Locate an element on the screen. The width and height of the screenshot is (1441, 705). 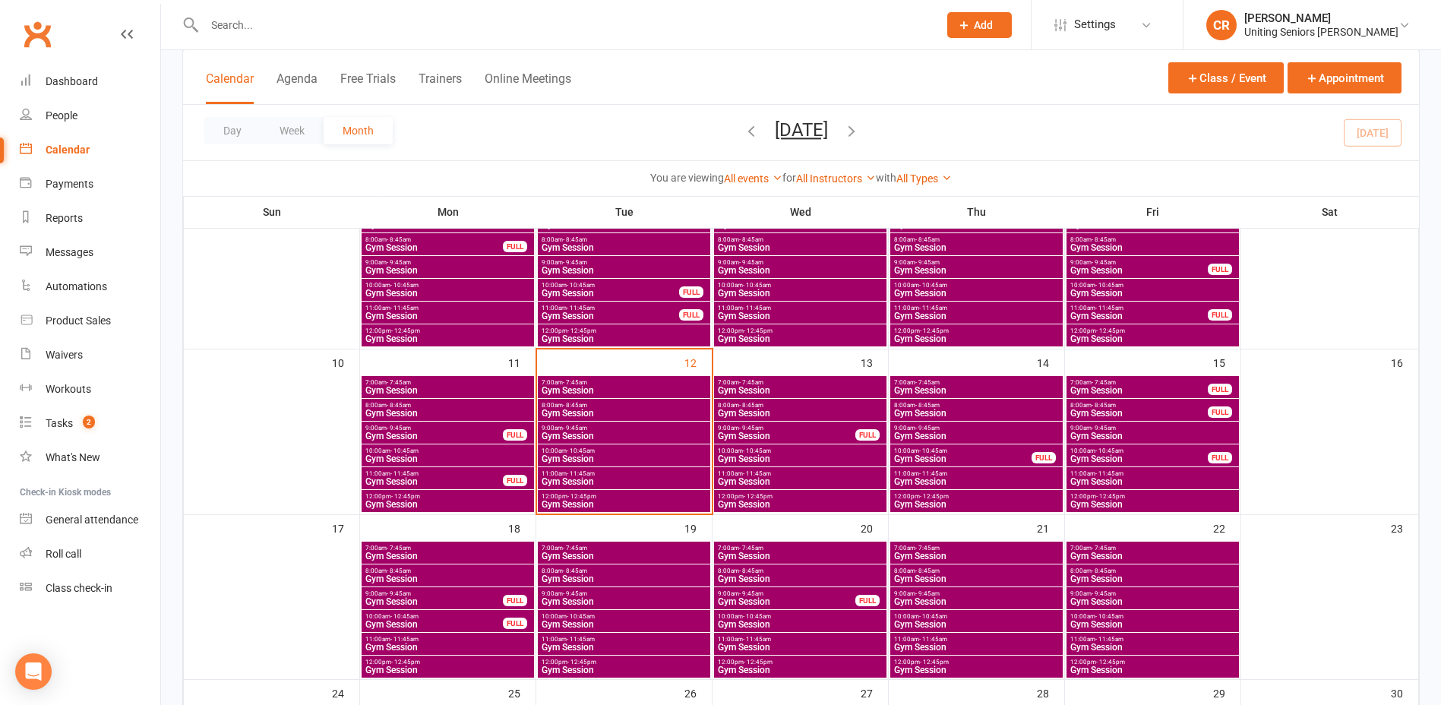
a: Waivers is located at coordinates (90, 355).